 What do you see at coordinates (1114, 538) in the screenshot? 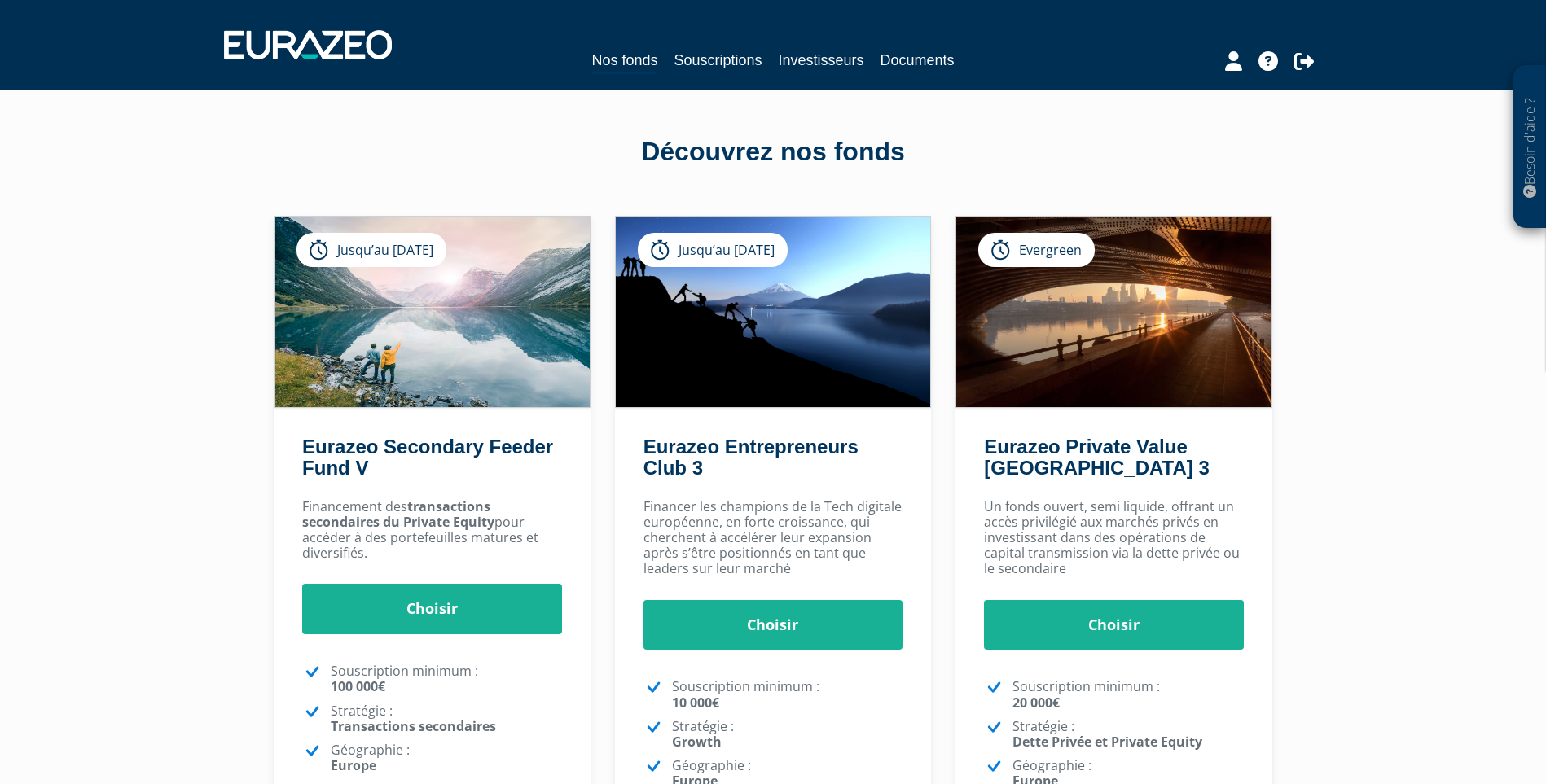
I see `p: Un fonds ouvert, semi liquide, offrant un accès privilégié aux marchés privés en investissant dan...` at bounding box center [1114, 538].